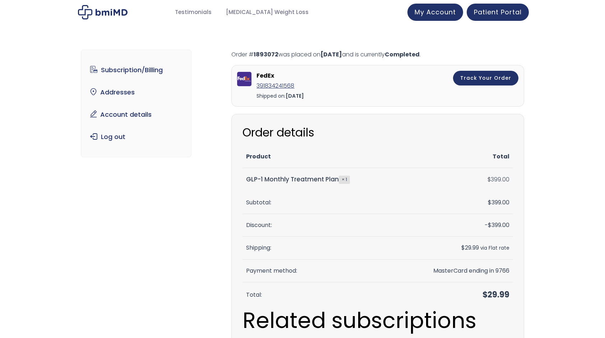  Describe the element at coordinates (103, 12) in the screenshot. I see `img: My account` at that location.